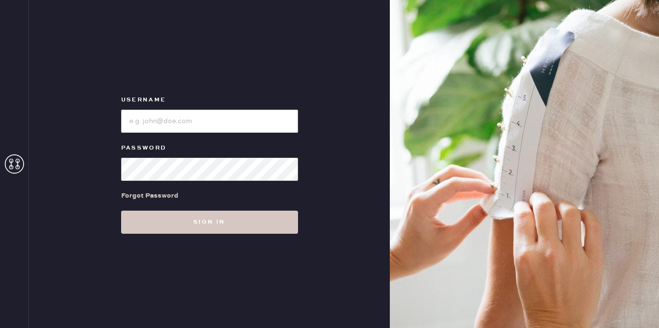  Describe the element at coordinates (210, 148) in the screenshot. I see `label: Password` at that location.